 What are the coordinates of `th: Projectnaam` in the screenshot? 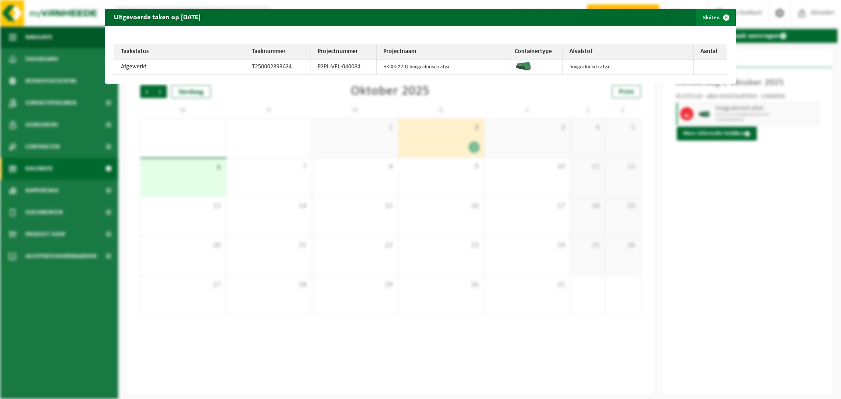 It's located at (442, 52).